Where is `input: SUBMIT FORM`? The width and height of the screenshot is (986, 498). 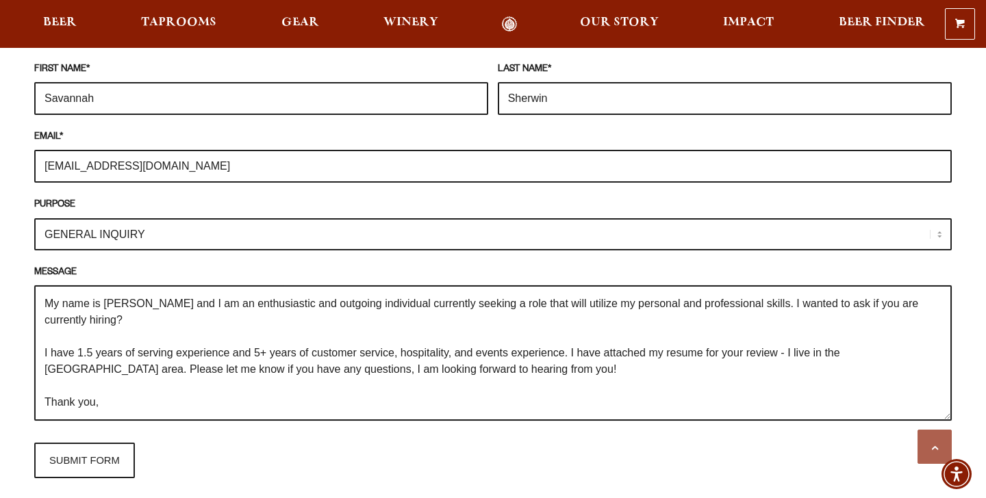
input: SUBMIT FORM is located at coordinates (84, 461).